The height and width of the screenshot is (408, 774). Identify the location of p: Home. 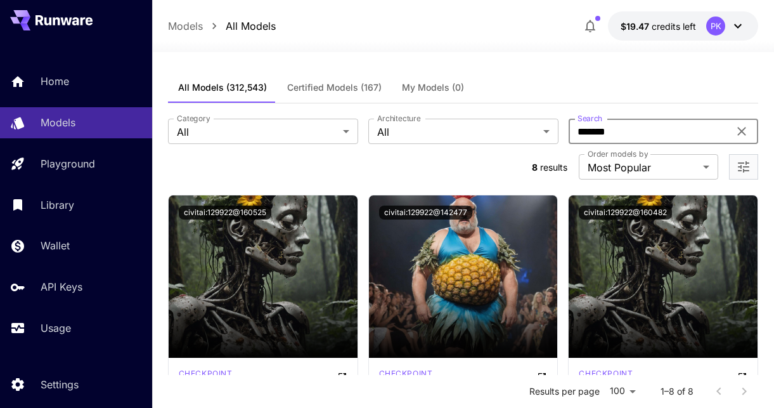
(55, 81).